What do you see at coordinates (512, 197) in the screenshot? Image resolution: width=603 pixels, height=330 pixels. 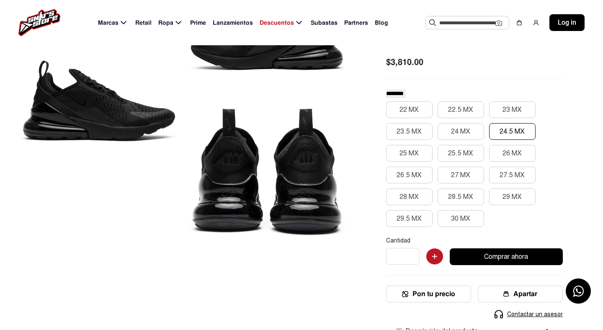 I see `button: 29 MX` at bounding box center [512, 197].